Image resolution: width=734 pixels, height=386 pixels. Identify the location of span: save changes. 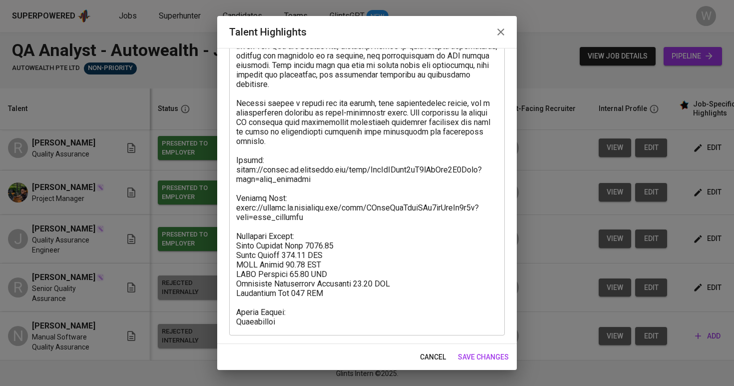
(484, 357).